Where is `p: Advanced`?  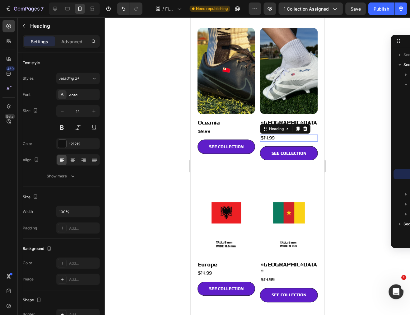
p: Advanced is located at coordinates (72, 41).